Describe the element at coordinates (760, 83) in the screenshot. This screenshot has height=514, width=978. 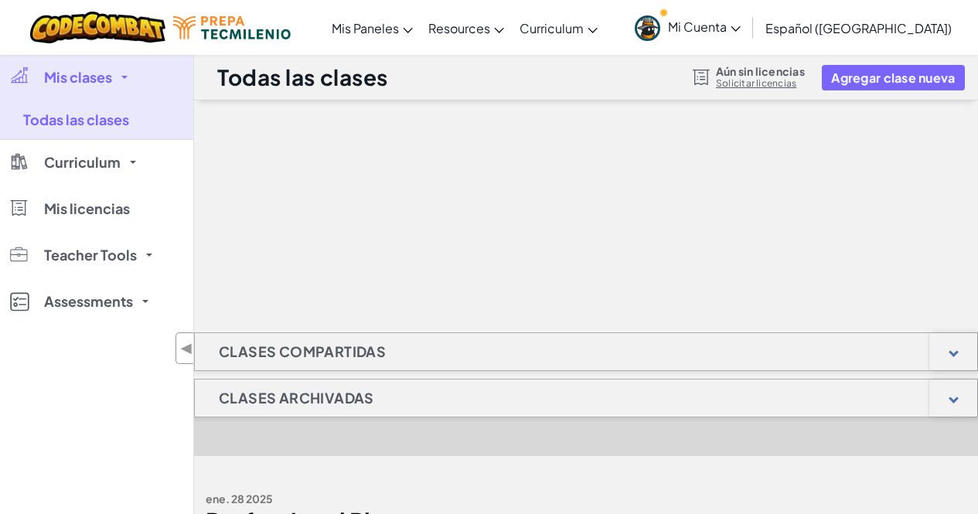
I see `a: Solicitar licencias` at that location.